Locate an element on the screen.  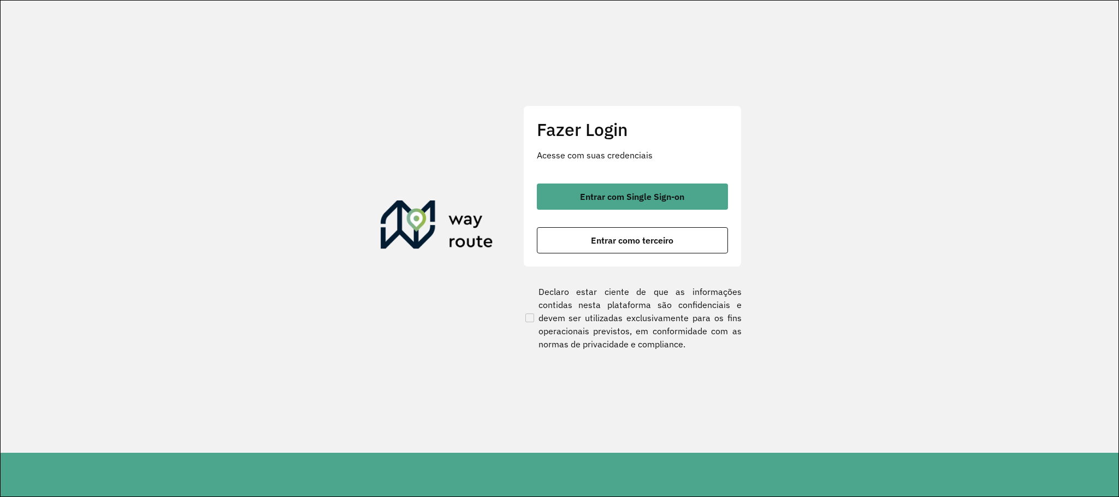
img: Roteirizador AmbevTech is located at coordinates (437, 227).